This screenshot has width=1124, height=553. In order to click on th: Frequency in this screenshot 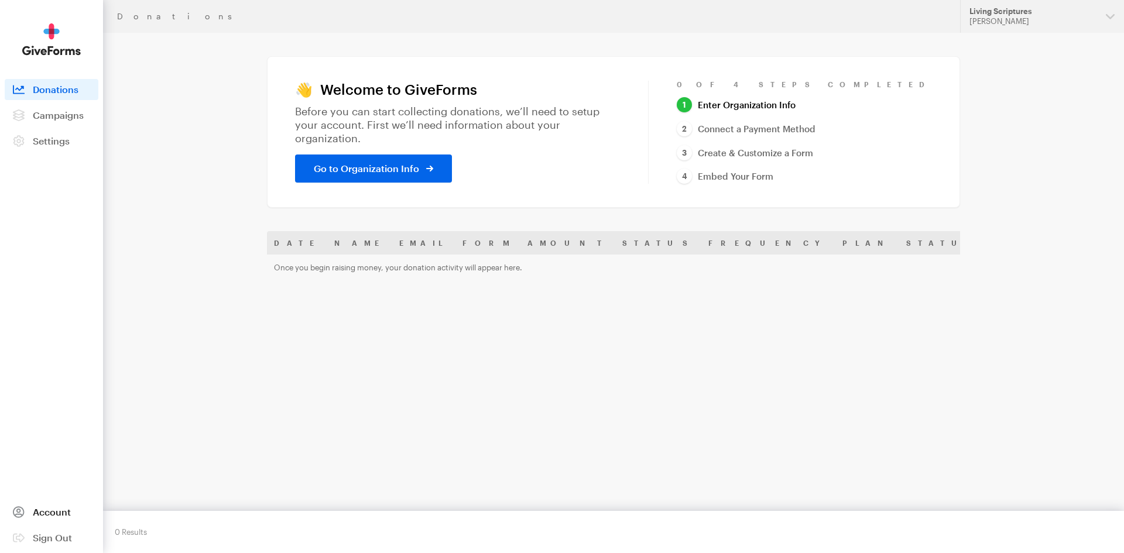, I will do `click(768, 243)`.